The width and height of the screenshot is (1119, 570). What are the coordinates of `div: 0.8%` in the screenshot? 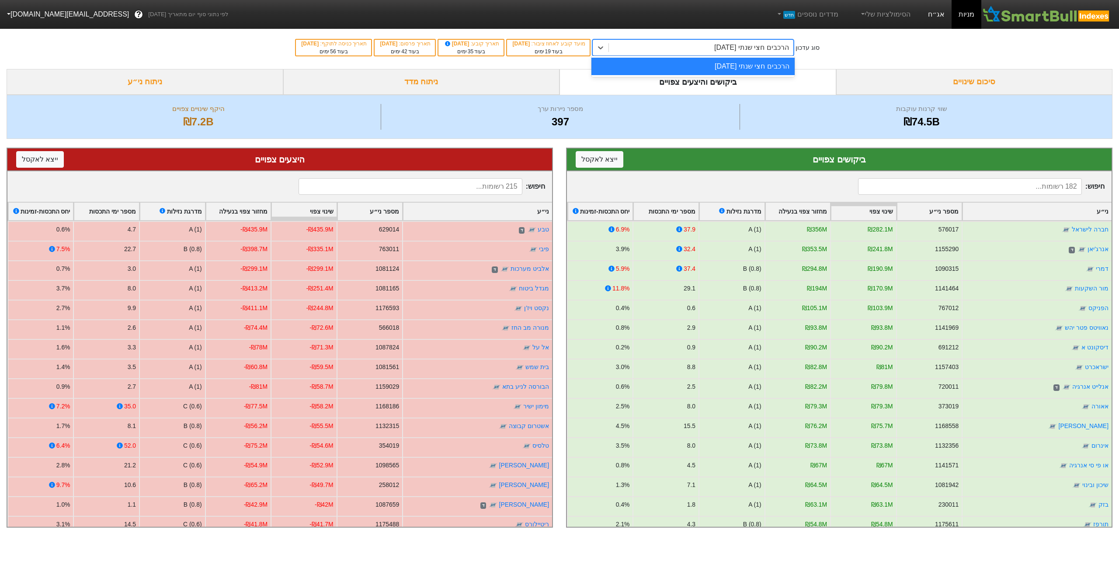 It's located at (623, 328).